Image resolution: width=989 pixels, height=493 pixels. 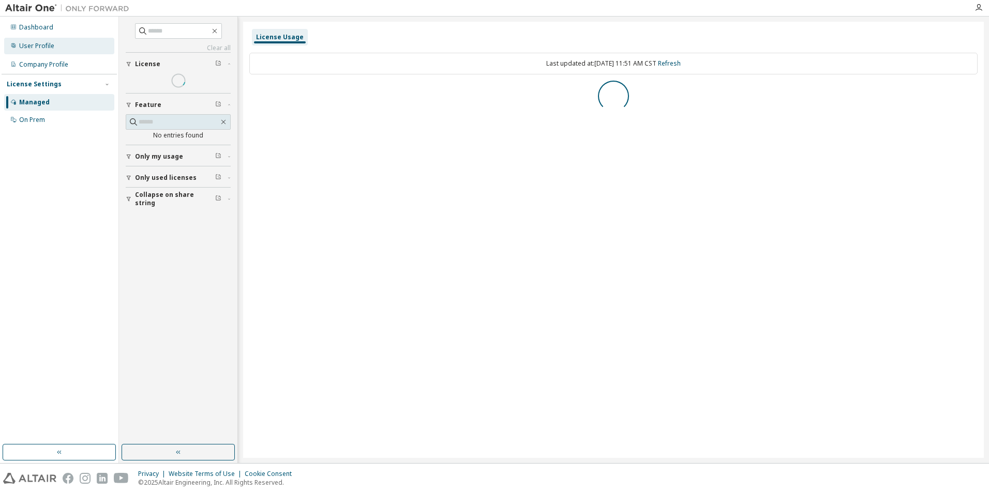 What do you see at coordinates (153, 474) in the screenshot?
I see `div: Privacy` at bounding box center [153, 474].